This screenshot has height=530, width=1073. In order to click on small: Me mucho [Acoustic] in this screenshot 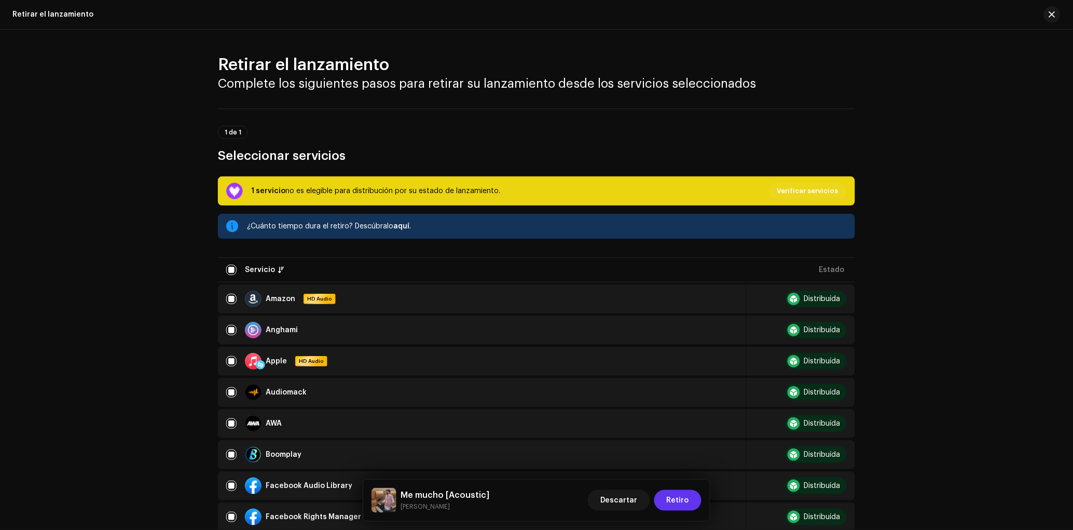, I will do `click(445, 507)`.